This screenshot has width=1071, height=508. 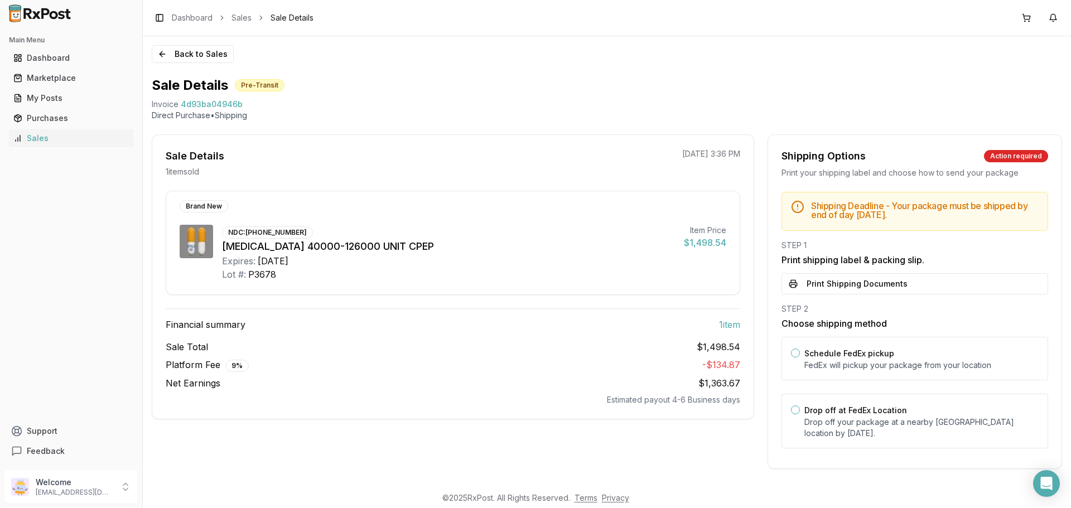 I want to click on a: Marketplace, so click(x=71, y=78).